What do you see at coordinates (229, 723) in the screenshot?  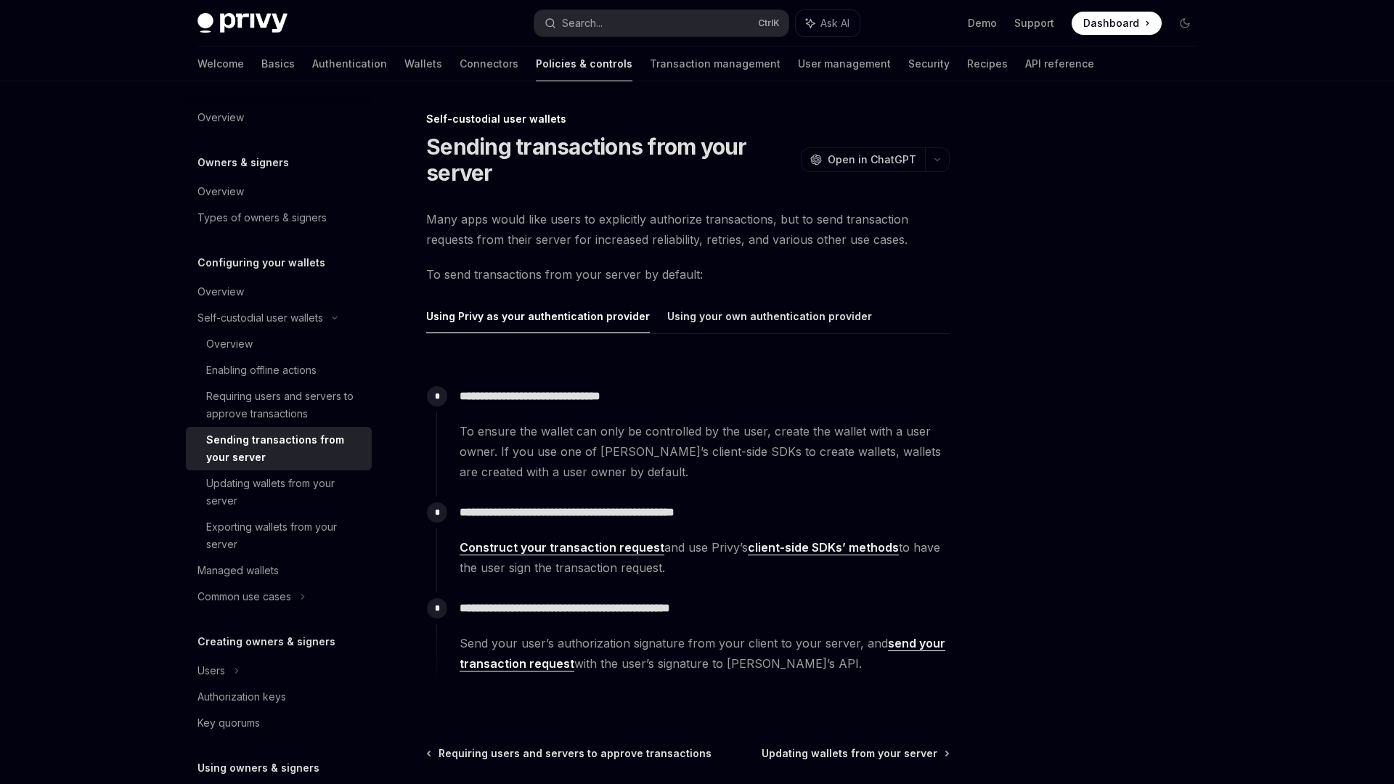 I see `div: Key quorums` at bounding box center [229, 723].